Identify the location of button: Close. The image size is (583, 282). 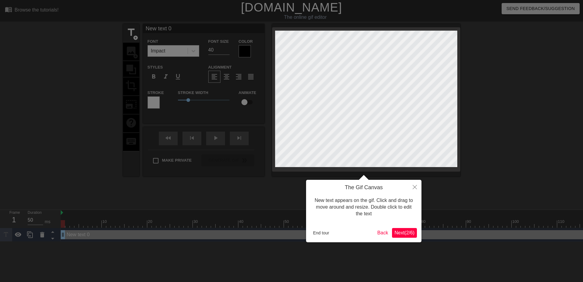
(415, 187).